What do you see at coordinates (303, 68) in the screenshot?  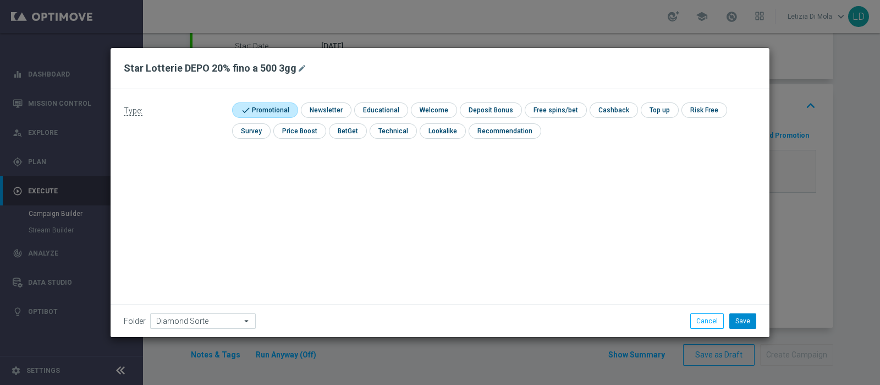 I see `button: mode_edit` at bounding box center [303, 68].